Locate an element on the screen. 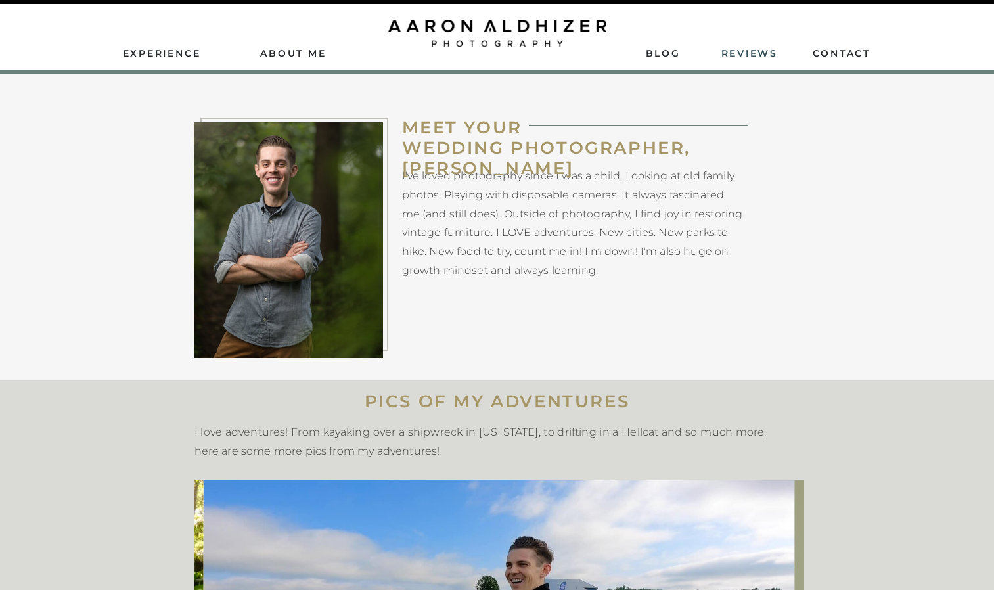 Image resolution: width=994 pixels, height=590 pixels. h1: PICS OF MY ADVENTURES is located at coordinates (497, 401).